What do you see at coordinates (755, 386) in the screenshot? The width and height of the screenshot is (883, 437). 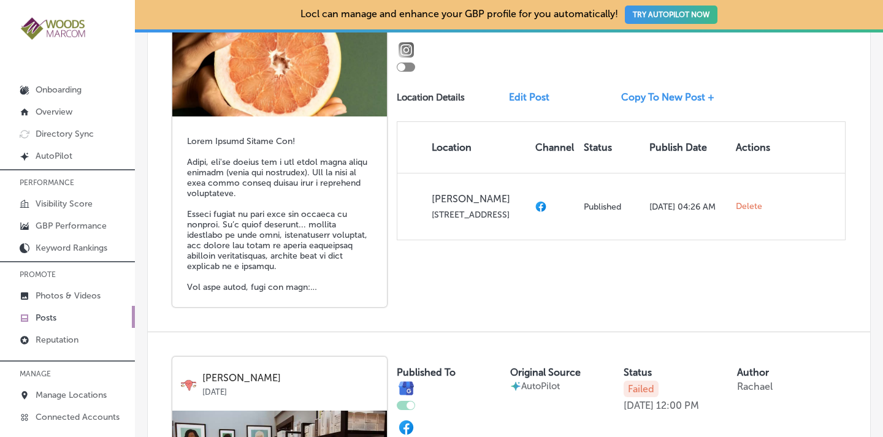 I see `p: Rachael` at bounding box center [755, 386].